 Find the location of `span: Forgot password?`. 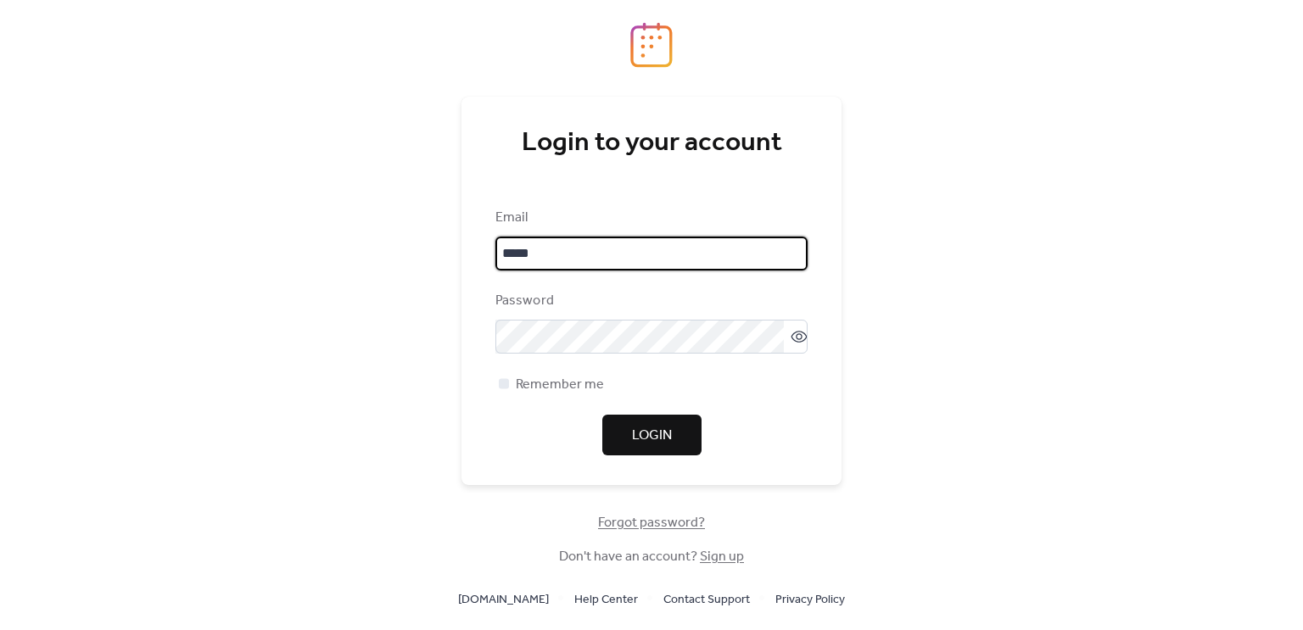

span: Forgot password? is located at coordinates (651, 523).